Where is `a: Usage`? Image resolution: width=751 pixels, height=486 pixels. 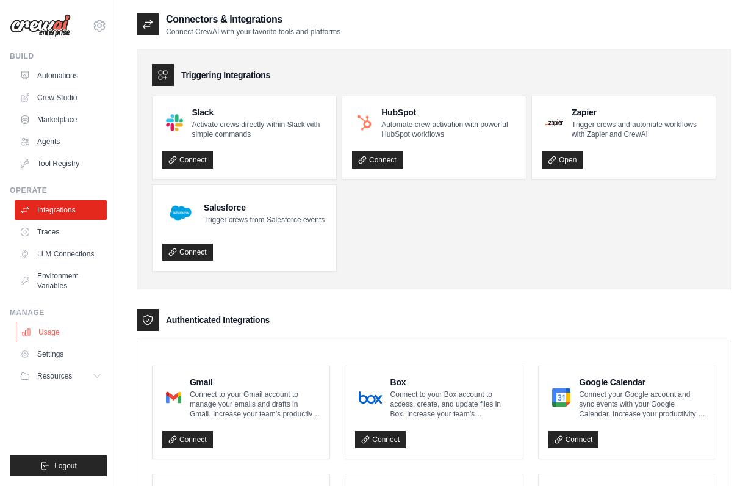
a: Usage is located at coordinates (62, 332).